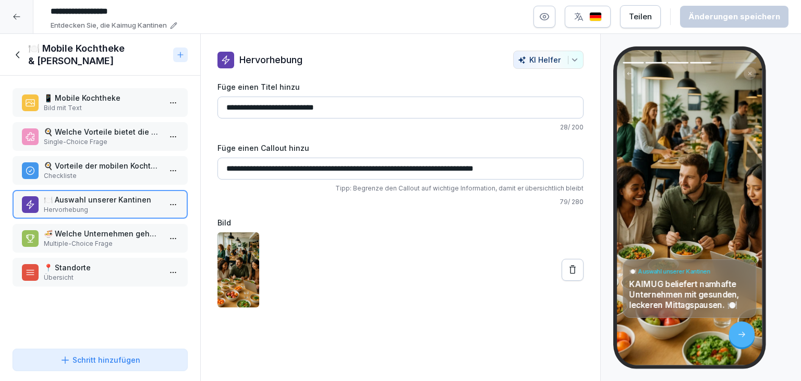 This screenshot has width=801, height=381. Describe the element at coordinates (100, 136) in the screenshot. I see `div: 🍳 Welche Vorteile bietet die mobile Kochtheke?Single-Choice Frage` at that location.